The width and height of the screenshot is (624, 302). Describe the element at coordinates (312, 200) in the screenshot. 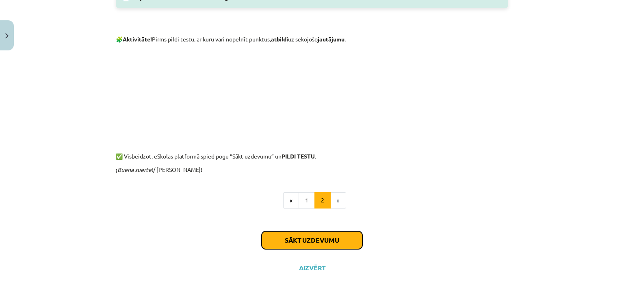

I see `nav: Page navigation example` at that location.